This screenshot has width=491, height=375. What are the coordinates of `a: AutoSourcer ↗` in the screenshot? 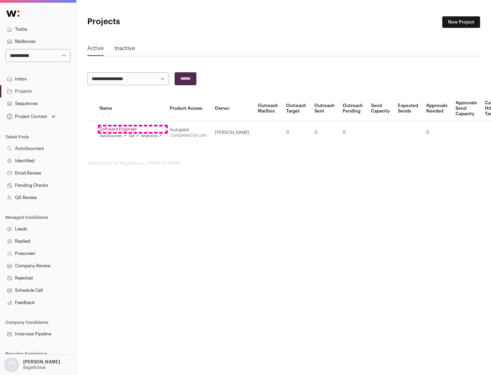 It's located at (113, 136).